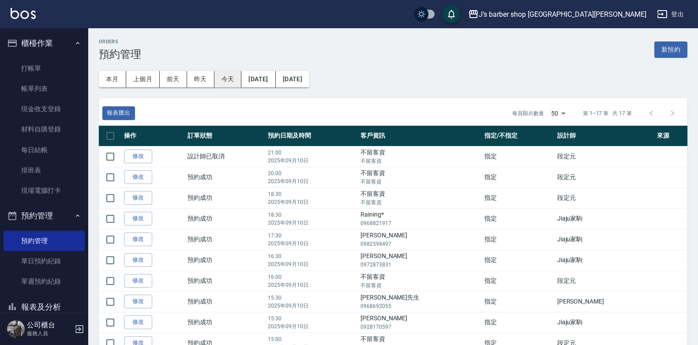  Describe the element at coordinates (228, 79) in the screenshot. I see `button: 今天` at that location.